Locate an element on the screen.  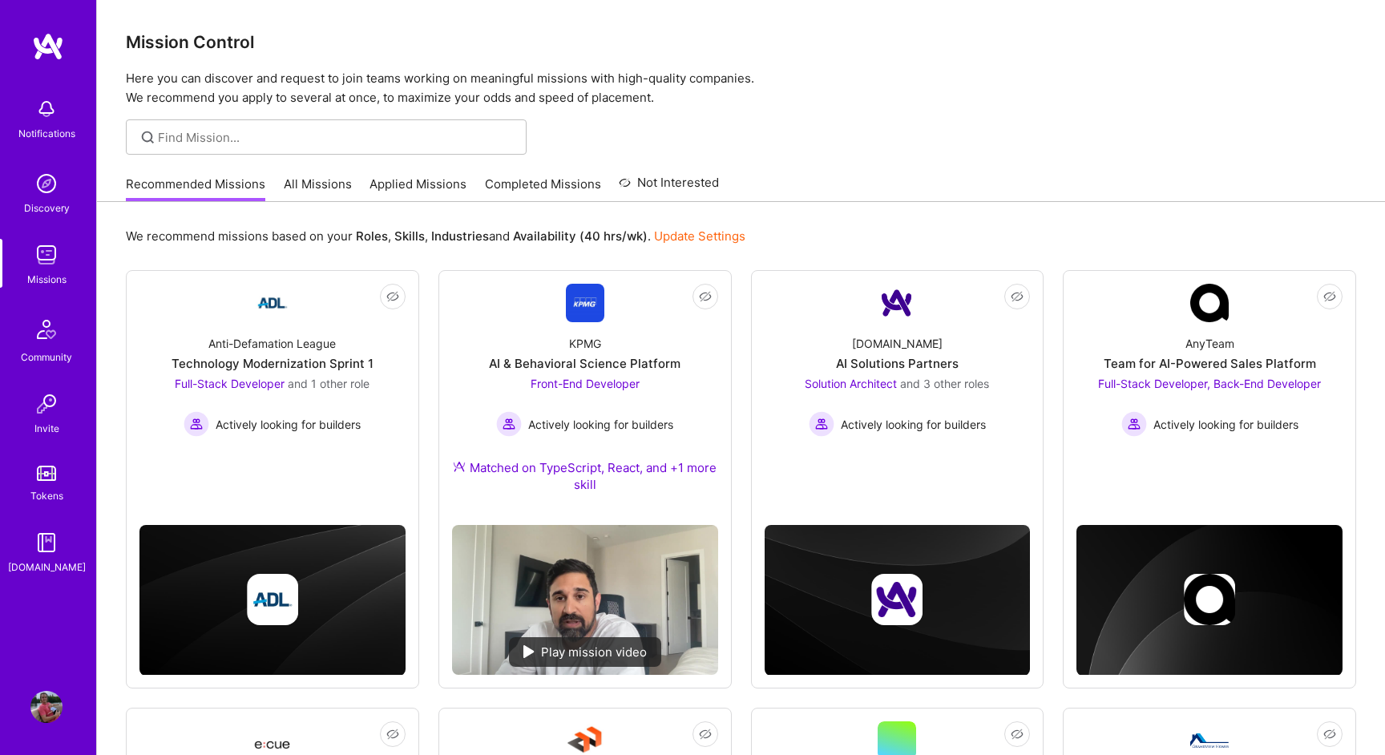
b: Industries is located at coordinates (460, 236).